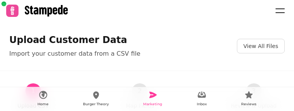  Describe the element at coordinates (202, 105) in the screenshot. I see `span: Inbox` at that location.